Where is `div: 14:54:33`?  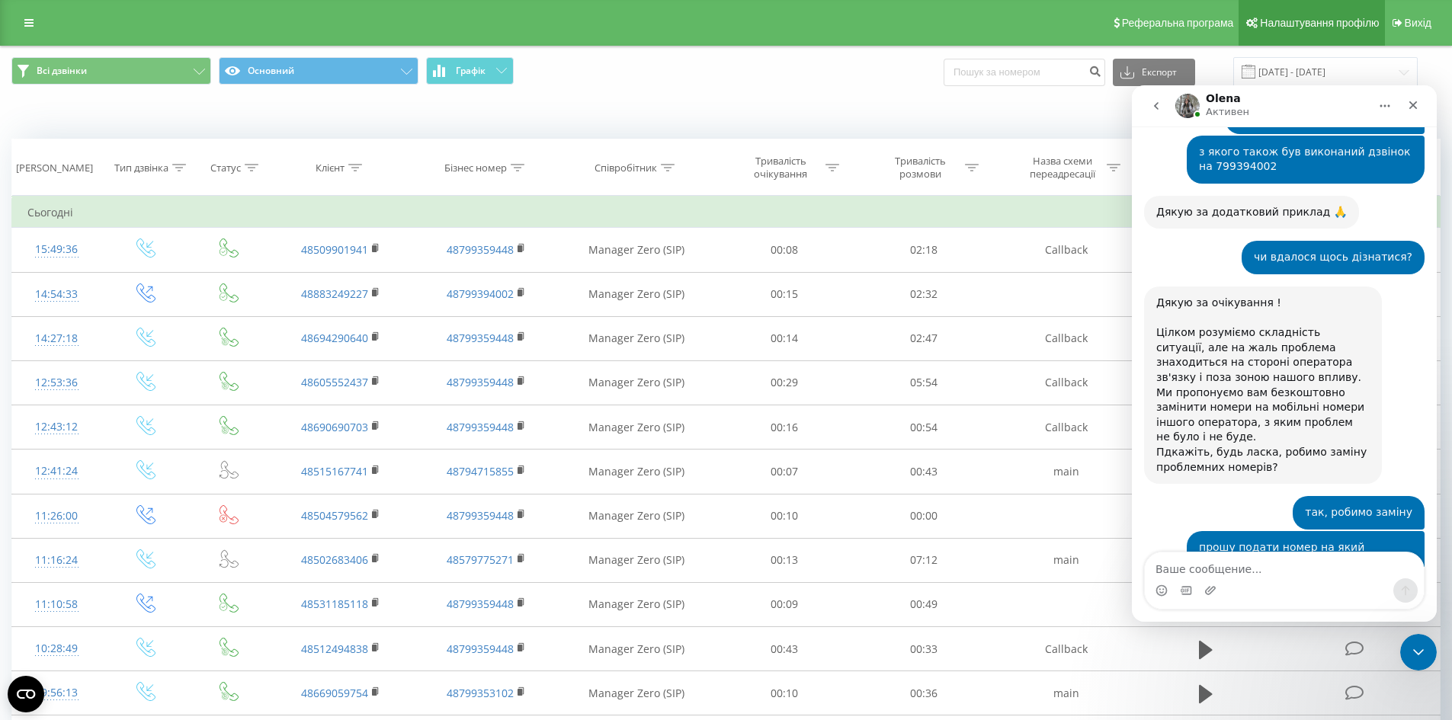 div: 14:54:33 is located at coordinates (56, 294).